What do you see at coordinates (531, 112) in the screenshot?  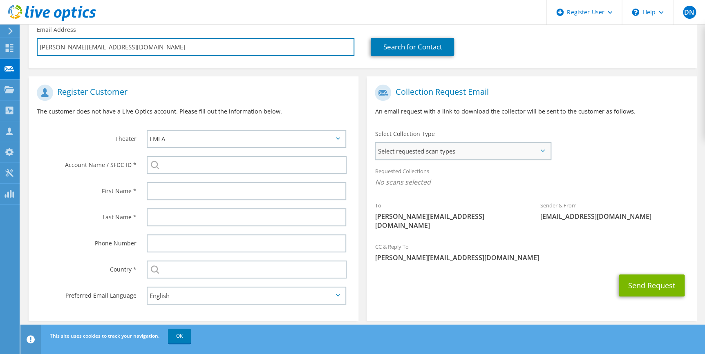 I see `p: An email request with a link to download the collector will be sent to the customer as follows.` at bounding box center [531, 112].